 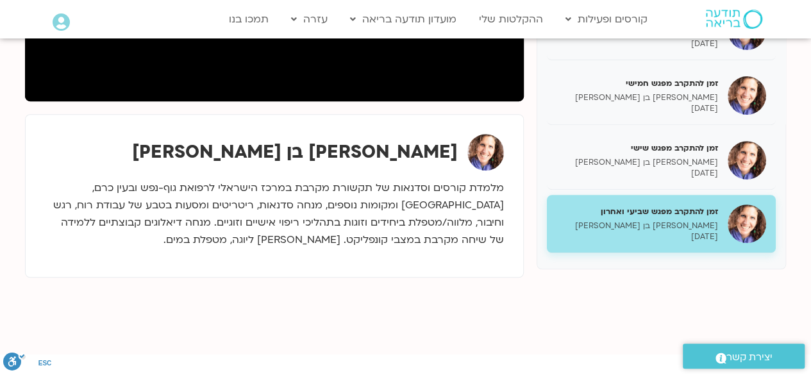 I want to click on a: עזרה, so click(x=309, y=19).